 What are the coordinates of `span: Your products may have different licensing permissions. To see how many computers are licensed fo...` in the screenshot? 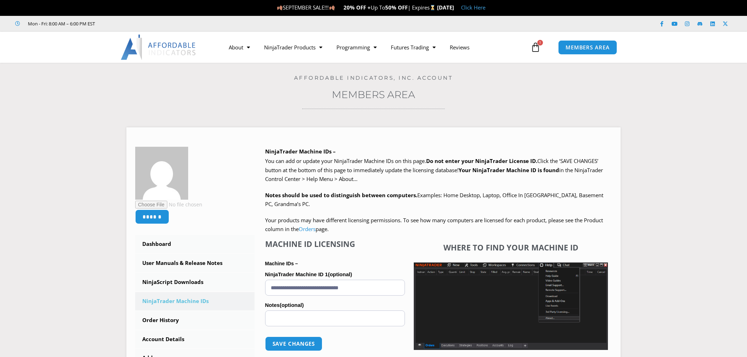 It's located at (434, 225).